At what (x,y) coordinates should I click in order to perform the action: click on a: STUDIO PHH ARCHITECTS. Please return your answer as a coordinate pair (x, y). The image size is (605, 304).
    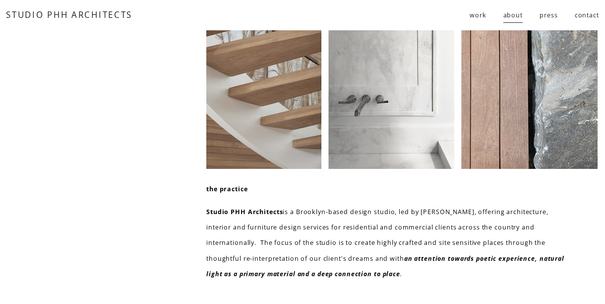
    Looking at the image, I should click on (69, 14).